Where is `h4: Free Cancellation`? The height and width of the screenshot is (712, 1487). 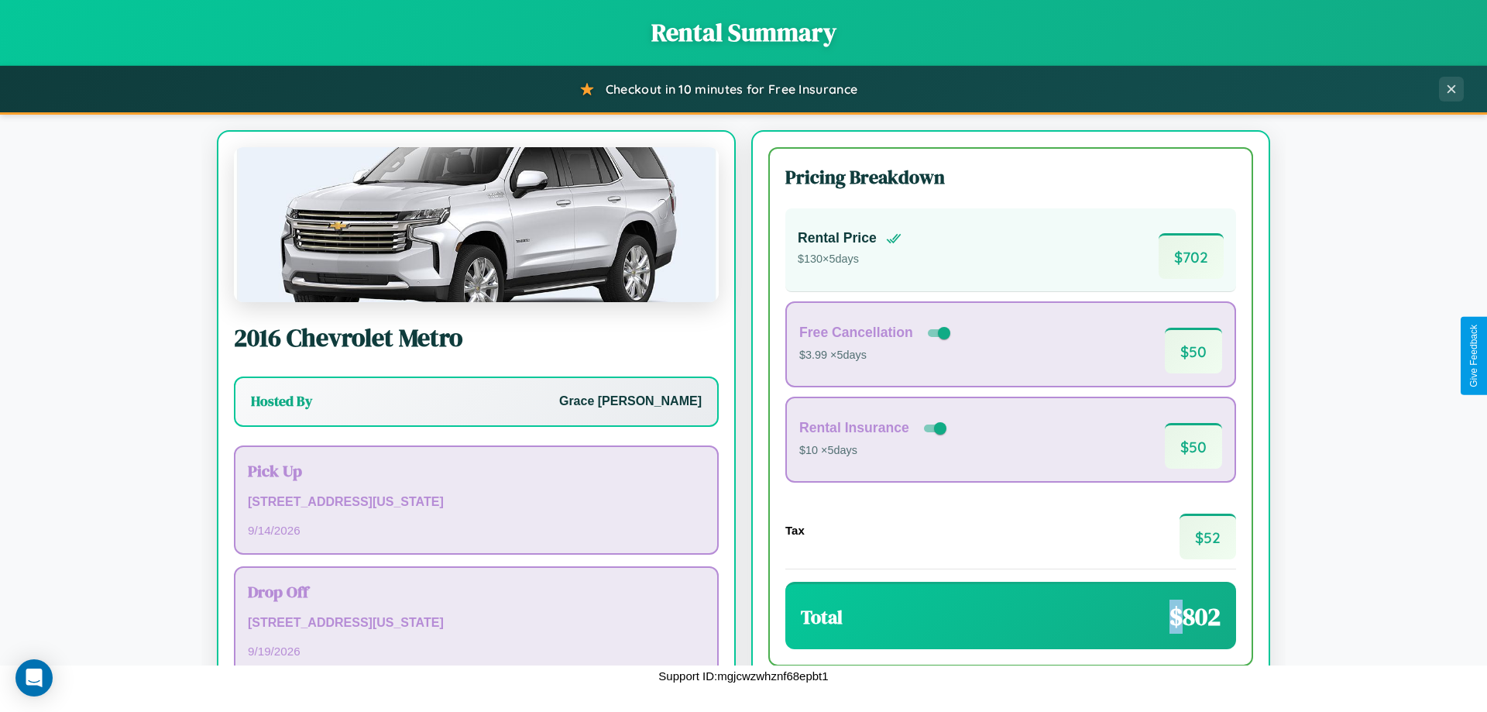 h4: Free Cancellation is located at coordinates (856, 332).